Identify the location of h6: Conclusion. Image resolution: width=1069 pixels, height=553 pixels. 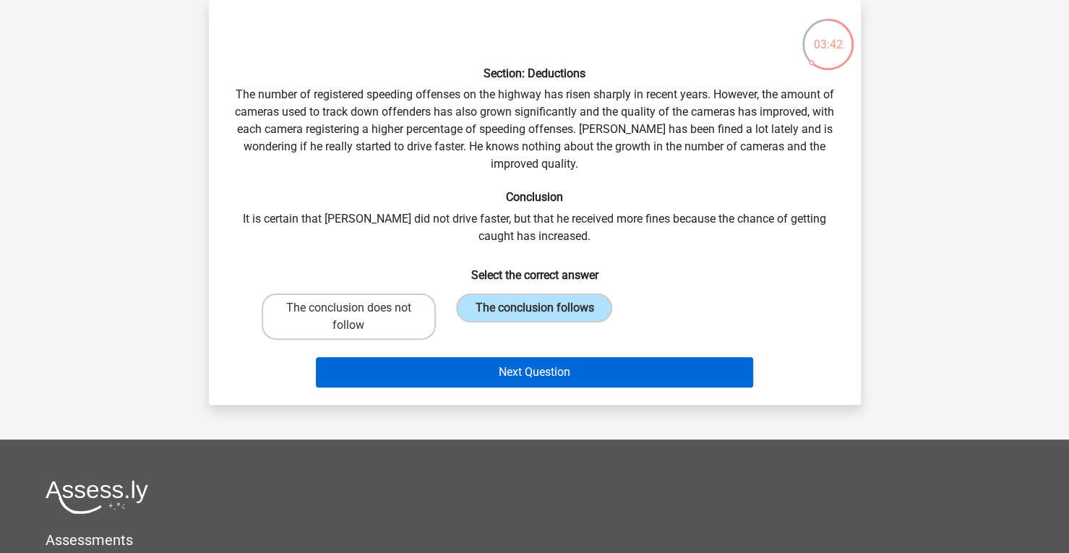
(535, 197).